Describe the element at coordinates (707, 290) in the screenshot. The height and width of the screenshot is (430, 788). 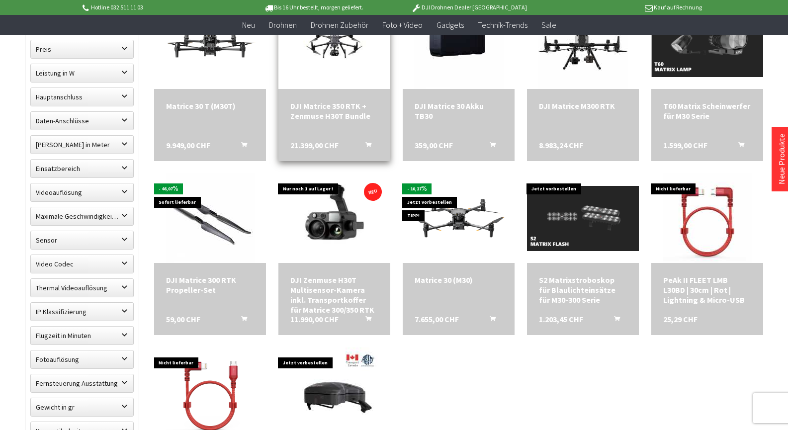
I see `div: PeAk II FLEET LMB L30BD | 30cm | Rot | Lightning & Micro-USB` at that location.